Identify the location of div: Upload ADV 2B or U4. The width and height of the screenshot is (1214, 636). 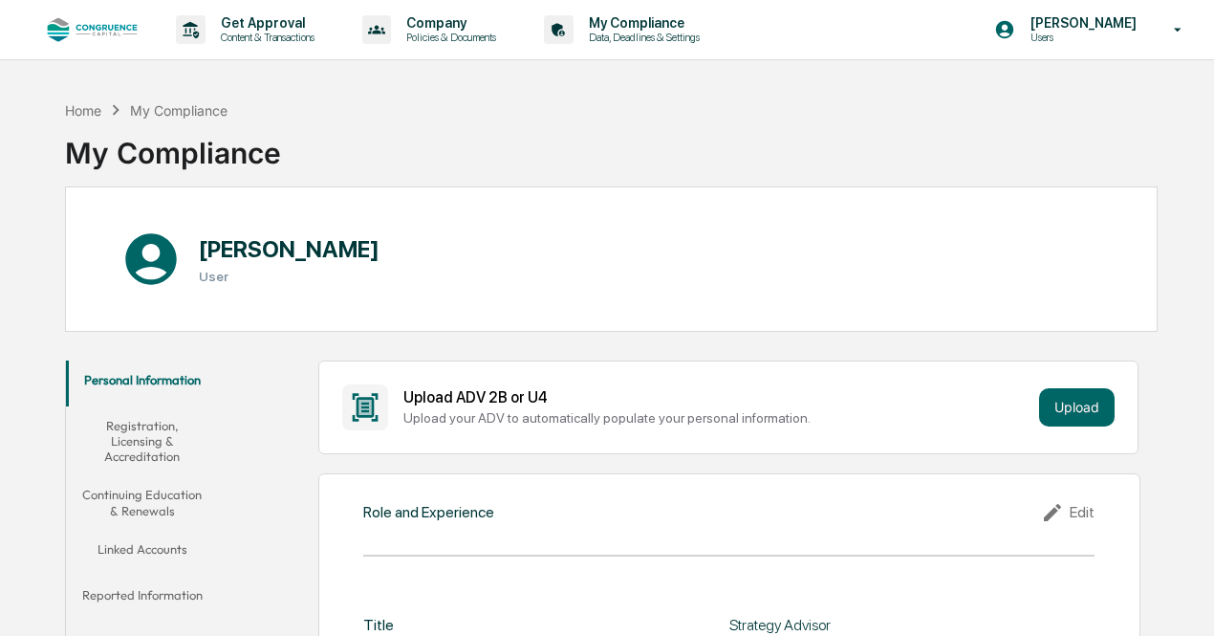
(717, 397).